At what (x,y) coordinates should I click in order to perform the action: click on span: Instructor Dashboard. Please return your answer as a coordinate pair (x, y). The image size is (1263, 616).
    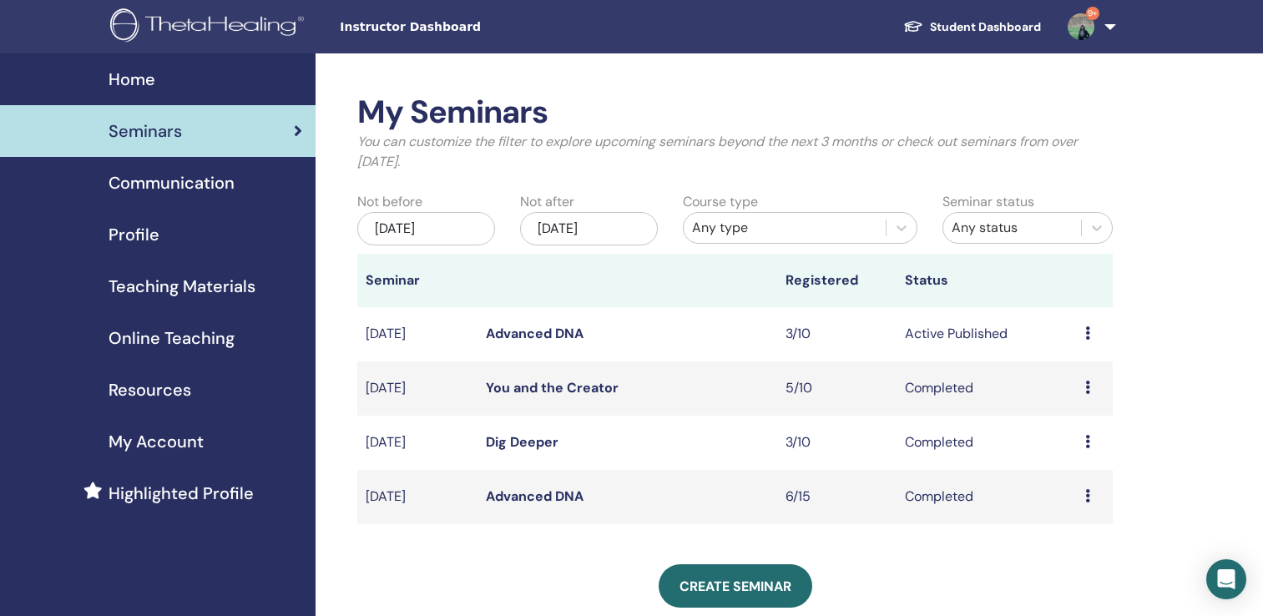
    Looking at the image, I should click on (465, 27).